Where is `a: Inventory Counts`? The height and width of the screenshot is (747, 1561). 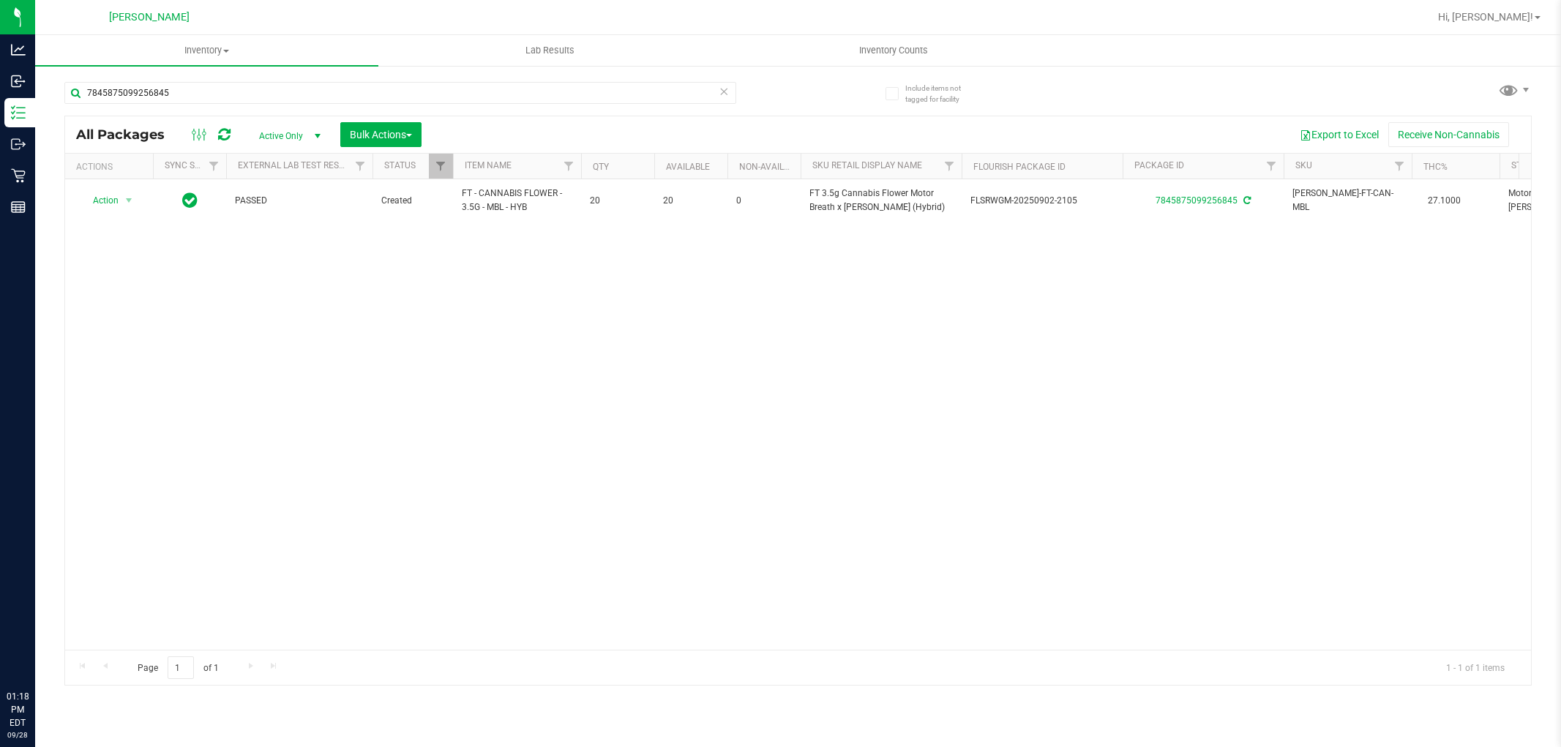 a: Inventory Counts is located at coordinates (893, 50).